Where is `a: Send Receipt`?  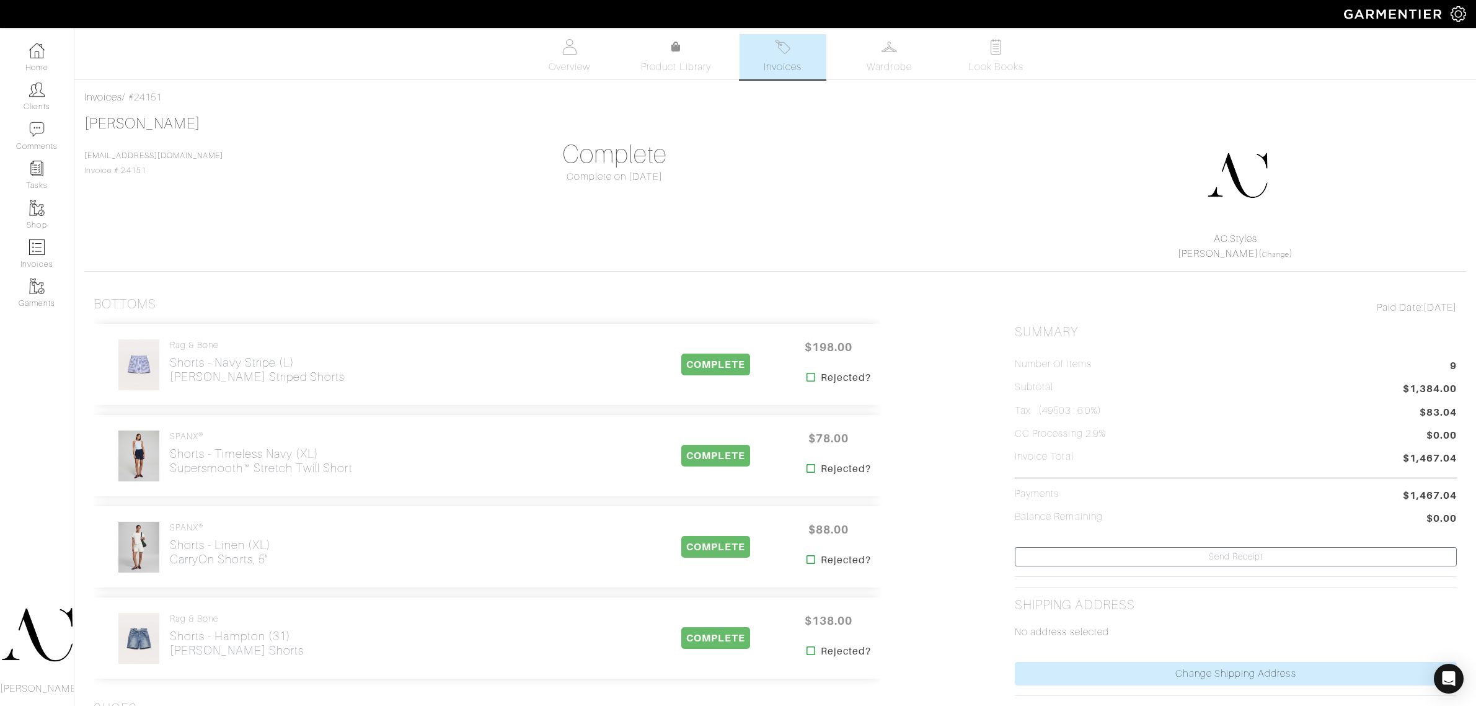
a: Send Receipt is located at coordinates (1236, 556).